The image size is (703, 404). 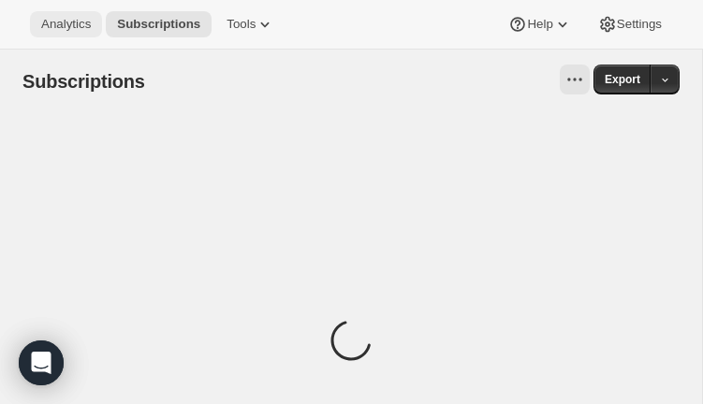 I want to click on span: Help, so click(x=539, y=24).